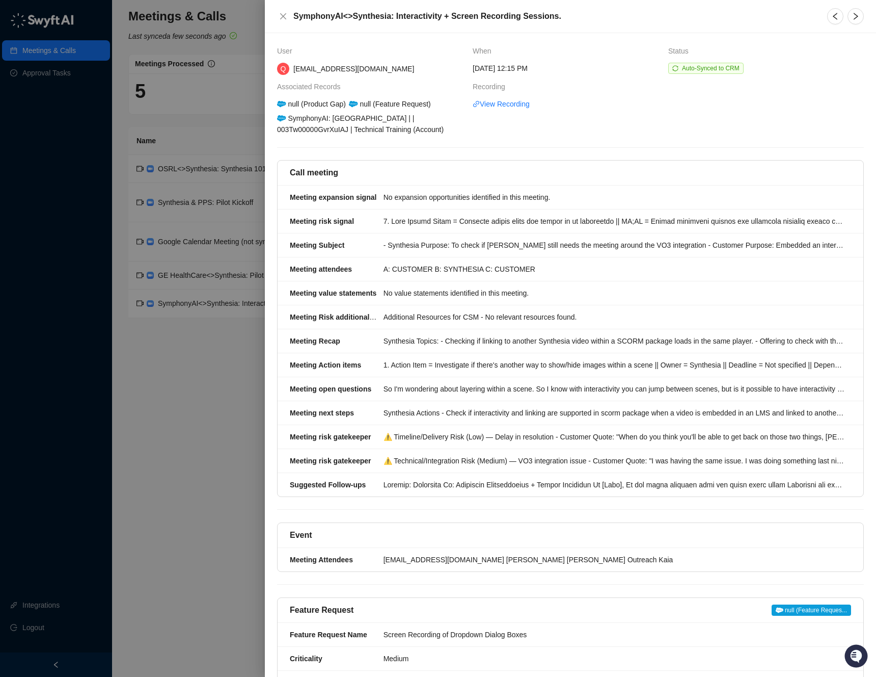 This screenshot has width=876, height=677. What do you see at coordinates (614, 317) in the screenshot?
I see `div: Additional Resources for CSM - No relevant resources found.` at bounding box center [614, 317].